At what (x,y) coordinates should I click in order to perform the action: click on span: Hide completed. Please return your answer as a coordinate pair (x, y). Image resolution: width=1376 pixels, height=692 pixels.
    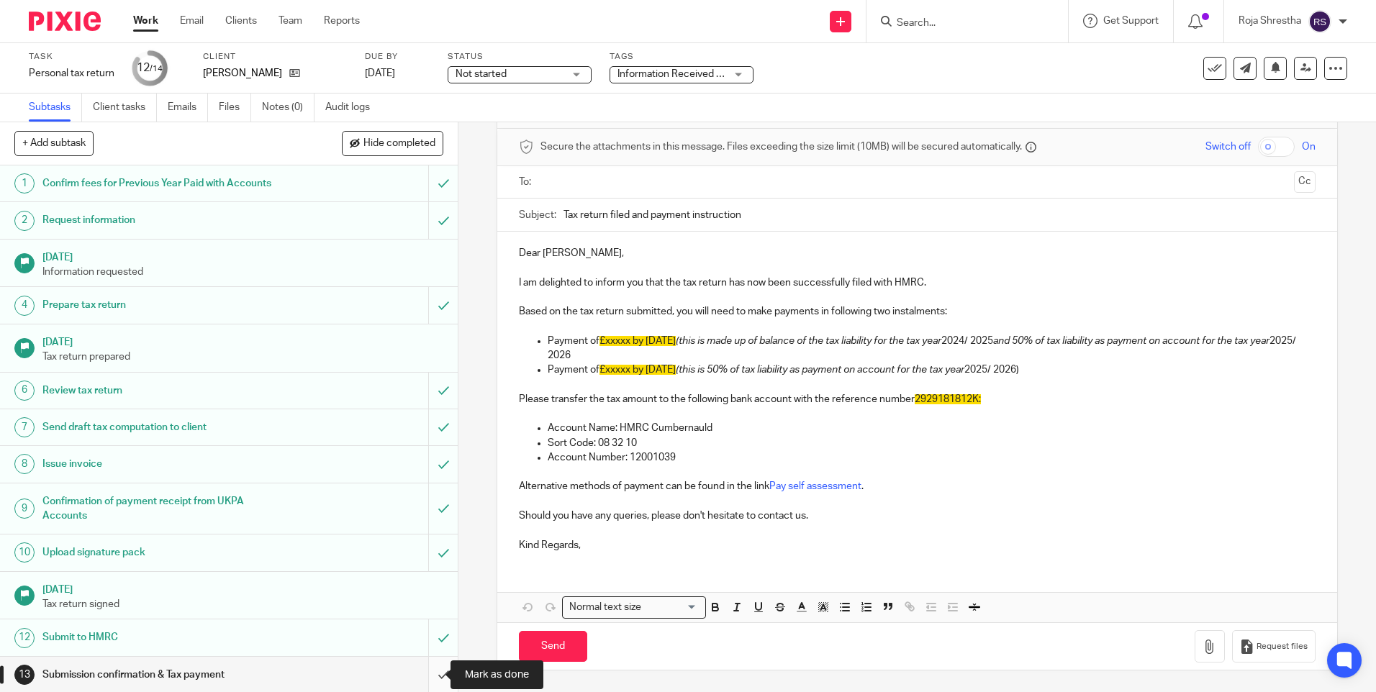
    Looking at the image, I should click on (399, 144).